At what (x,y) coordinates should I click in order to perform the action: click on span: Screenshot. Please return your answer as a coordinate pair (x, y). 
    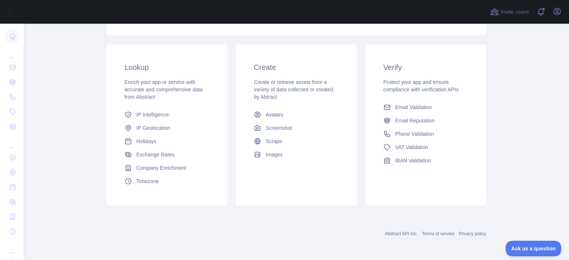
    Looking at the image, I should click on (279, 128).